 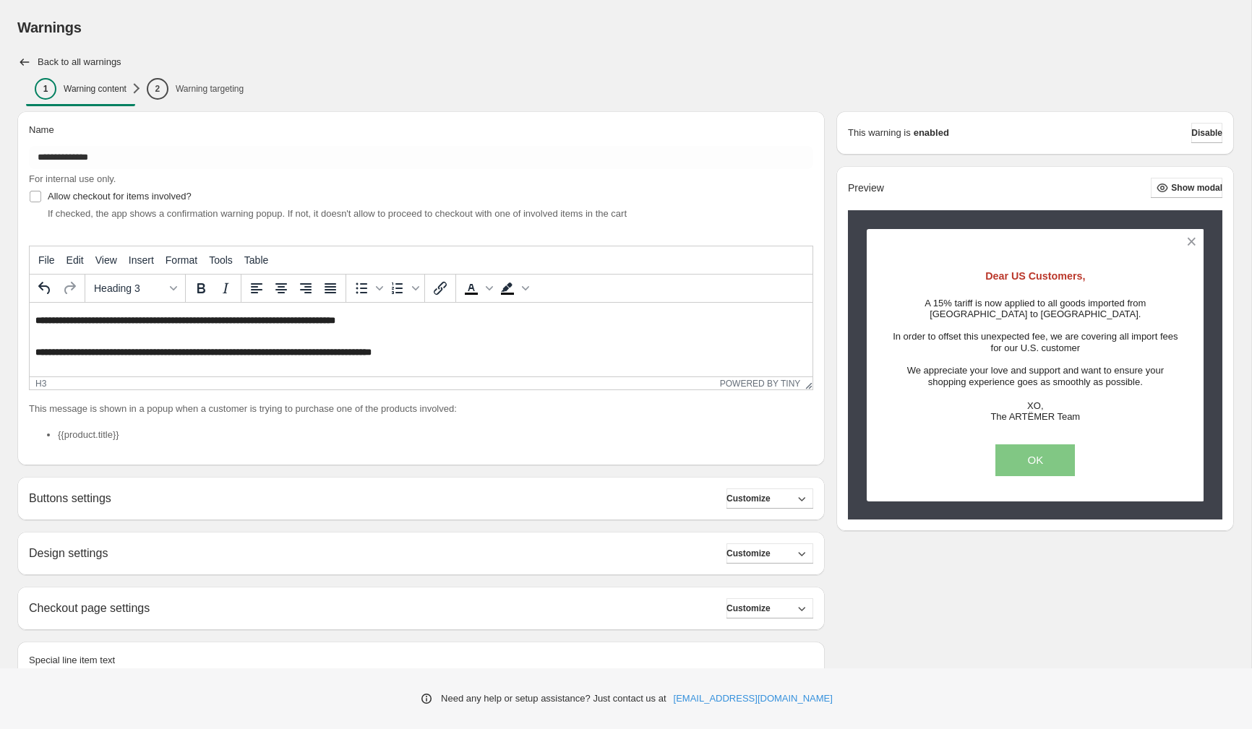 What do you see at coordinates (1035, 376) in the screenshot?
I see `h3: We appreciate your love and support and want to ensure your shopping experience goes as smoothly ...` at bounding box center [1035, 376].